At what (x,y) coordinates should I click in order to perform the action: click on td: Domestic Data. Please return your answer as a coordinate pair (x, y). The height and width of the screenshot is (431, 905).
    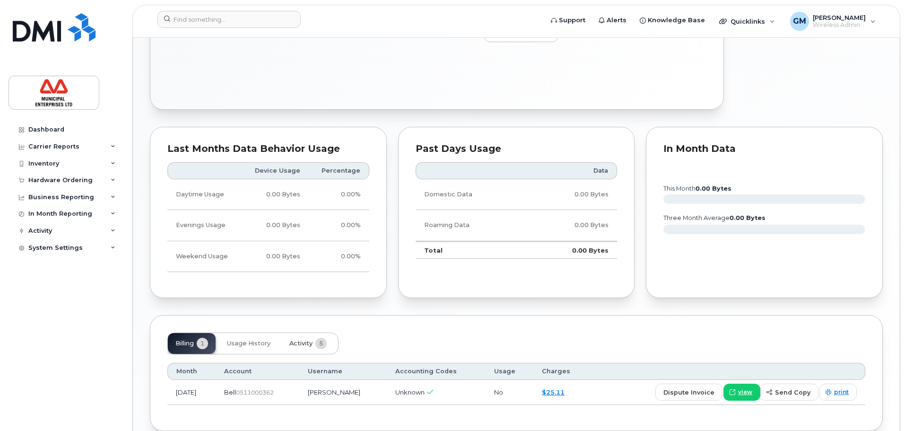
    Looking at the image, I should click on (471, 194).